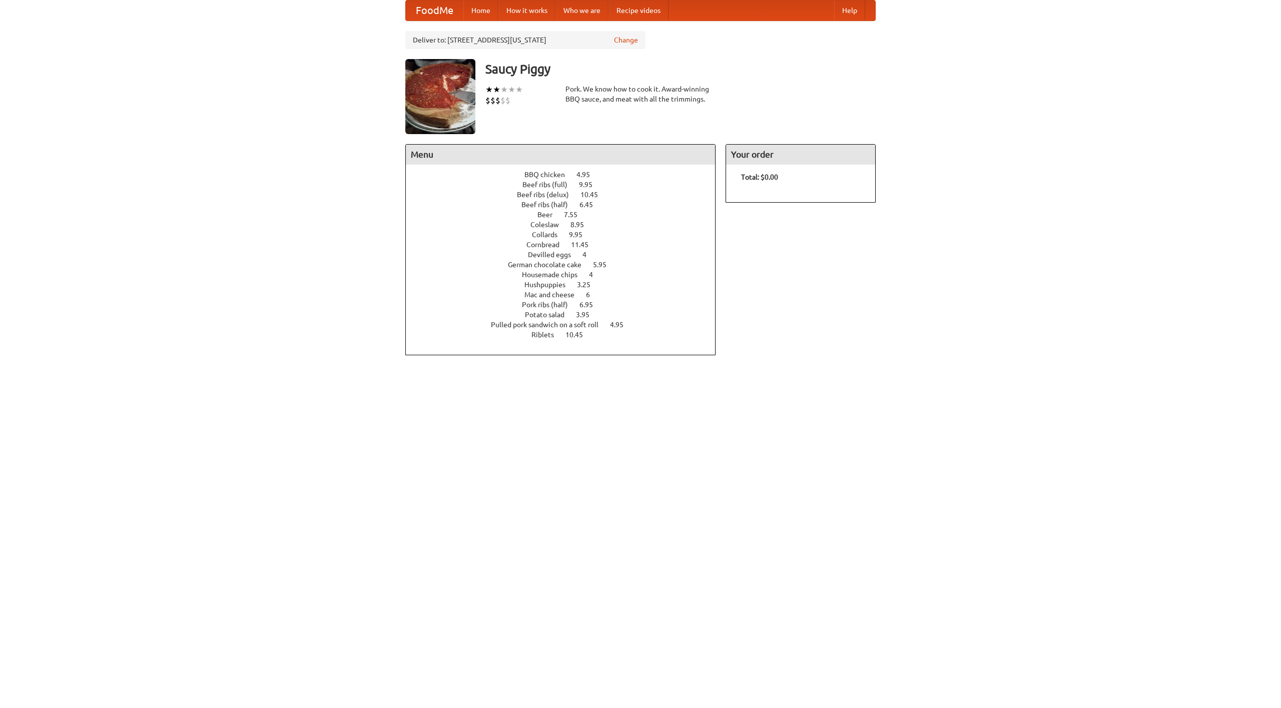 The width and height of the screenshot is (1281, 708). What do you see at coordinates (434, 11) in the screenshot?
I see `a: FoodMe` at bounding box center [434, 11].